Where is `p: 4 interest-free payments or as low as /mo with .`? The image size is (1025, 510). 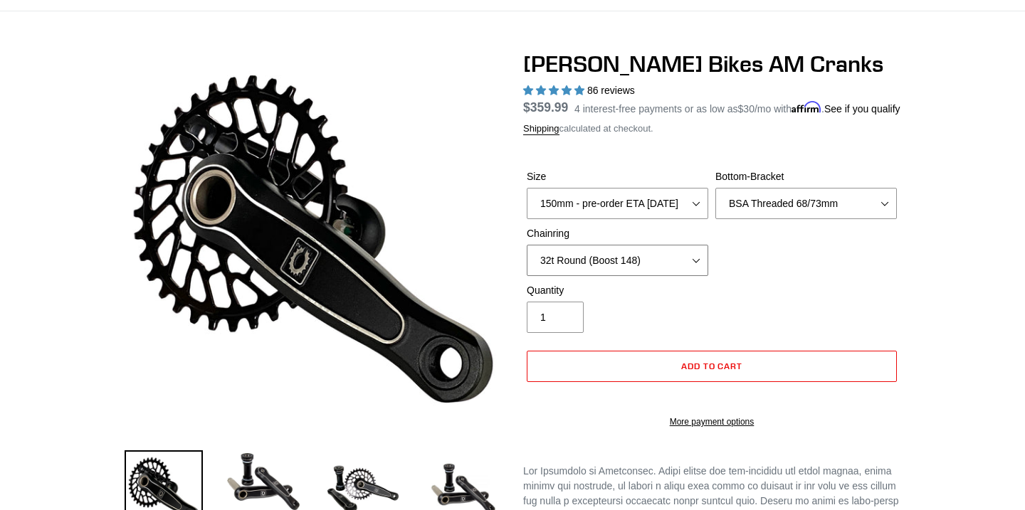
p: 4 interest-free payments or as low as /mo with . is located at coordinates (737, 107).